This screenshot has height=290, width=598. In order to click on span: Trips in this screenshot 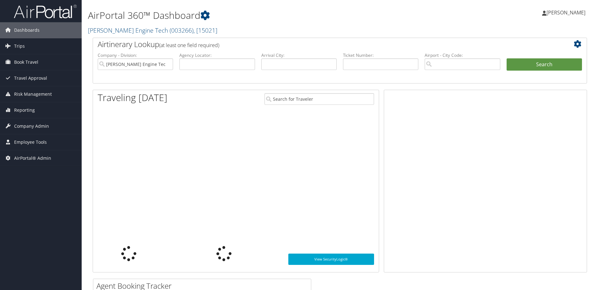, I will do `click(19, 46)`.